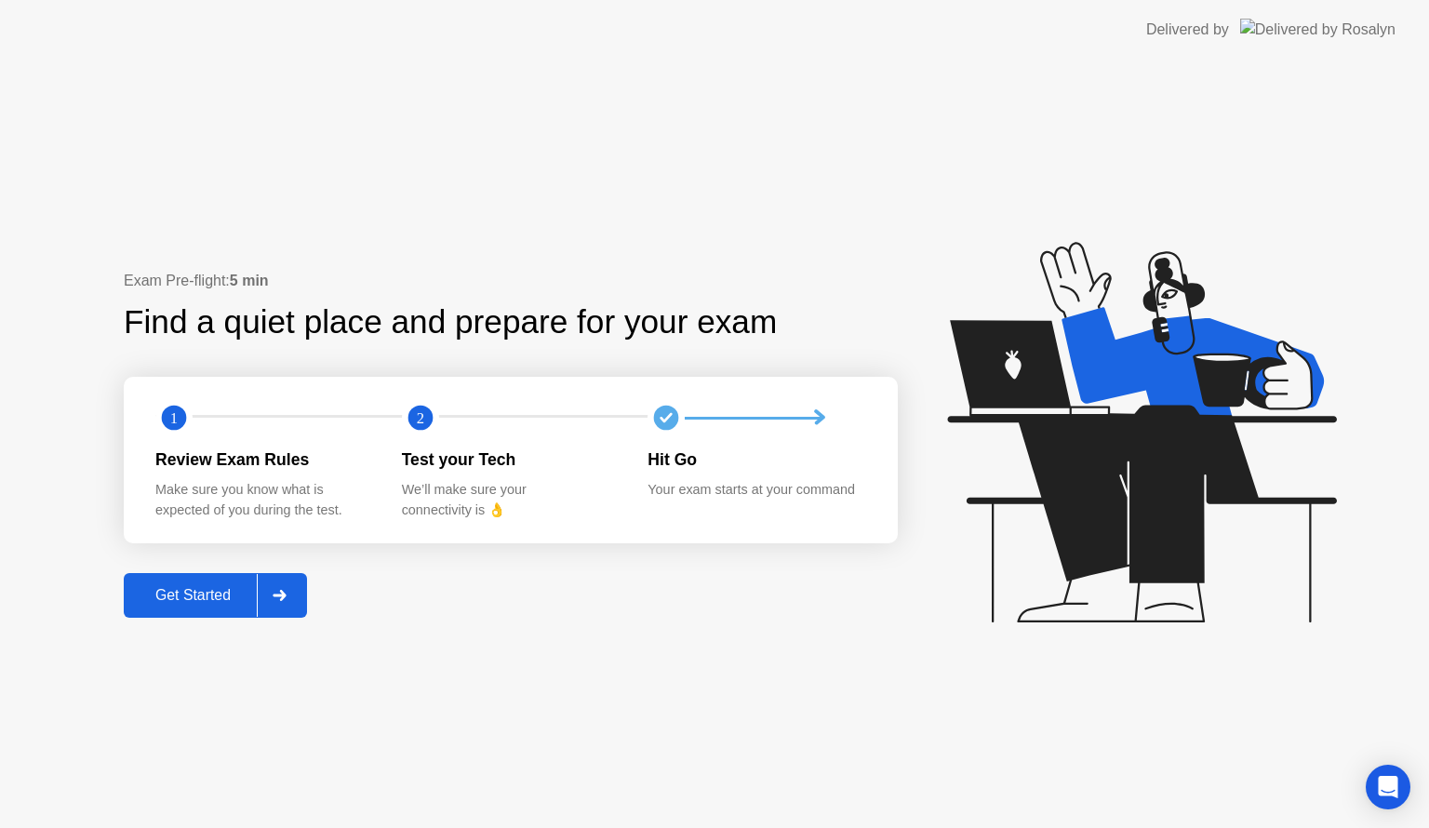 The image size is (1429, 828). What do you see at coordinates (755, 459) in the screenshot?
I see `div: Hit Go` at bounding box center [755, 459].